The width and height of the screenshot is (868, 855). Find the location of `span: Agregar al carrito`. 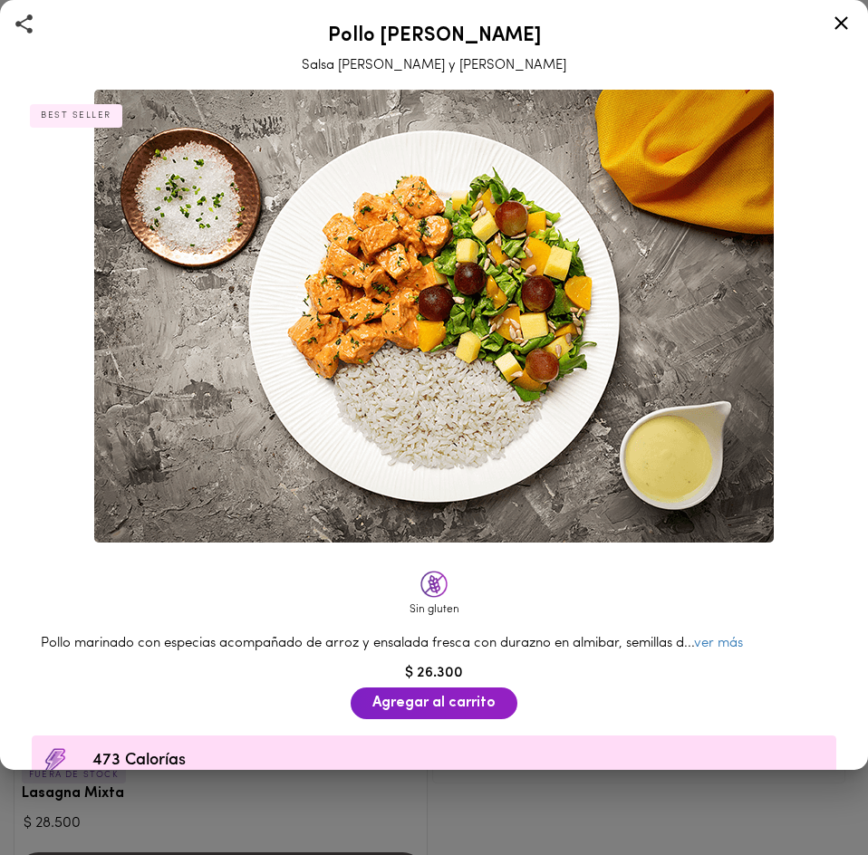

span: Agregar al carrito is located at coordinates (434, 703).